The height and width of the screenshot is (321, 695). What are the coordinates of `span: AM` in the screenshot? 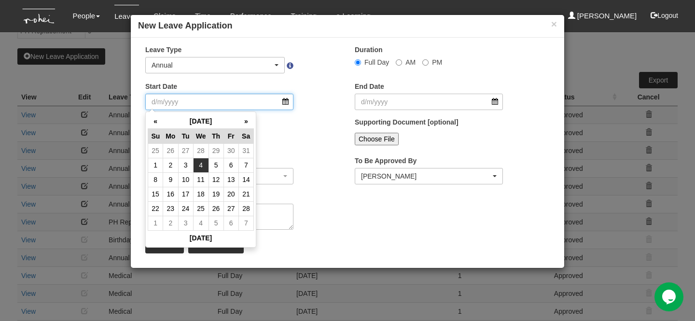 It's located at (410, 62).